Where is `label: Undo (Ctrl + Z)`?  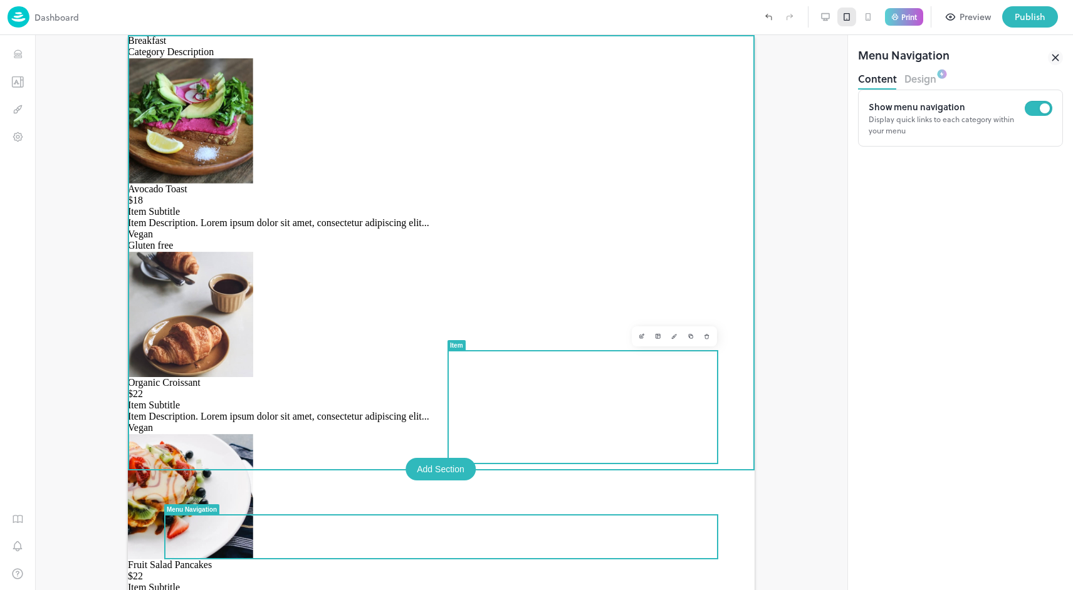 label: Undo (Ctrl + Z) is located at coordinates (768, 17).